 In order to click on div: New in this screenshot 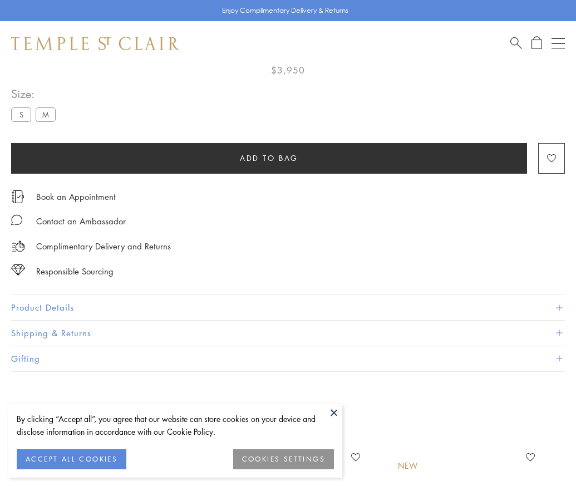, I will do `click(408, 466)`.